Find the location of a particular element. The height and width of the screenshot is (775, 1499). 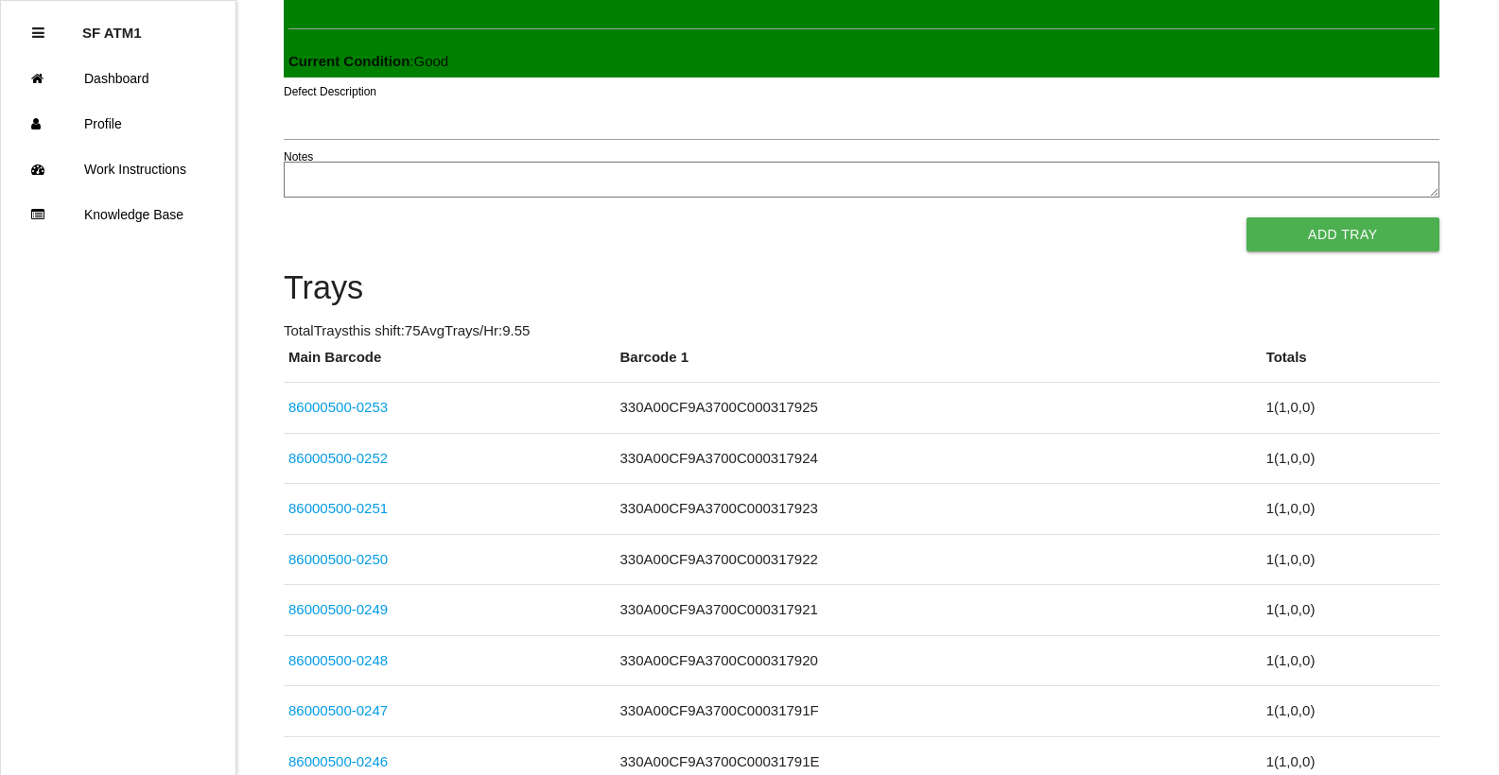

a: Knowledge Base is located at coordinates (118, 215).